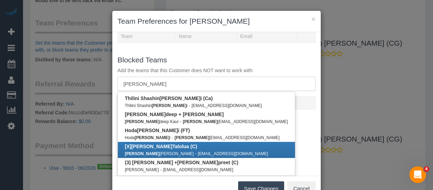 The height and width of the screenshot is (190, 433). What do you see at coordinates (152, 122) in the screenshot?
I see `small: deep Kaur` at bounding box center [152, 122].